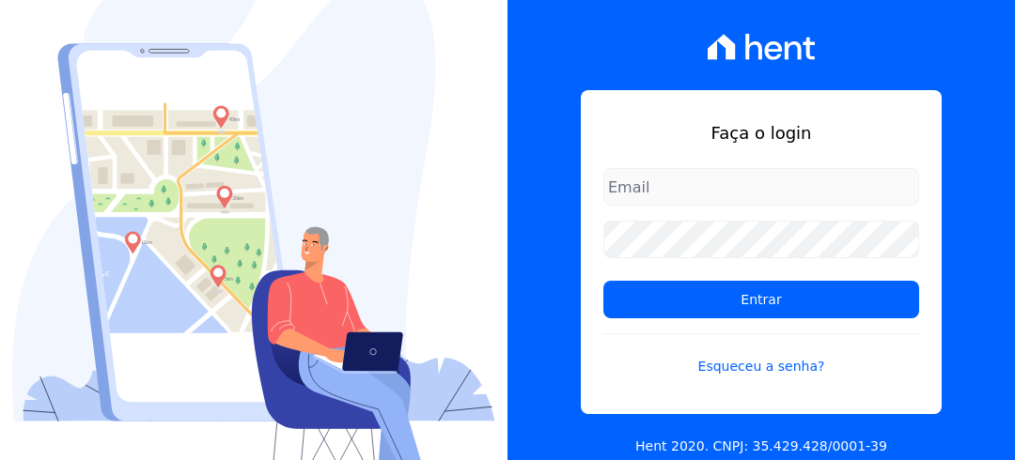  Describe the element at coordinates (761, 300) in the screenshot. I see `input: Entrar` at that location.